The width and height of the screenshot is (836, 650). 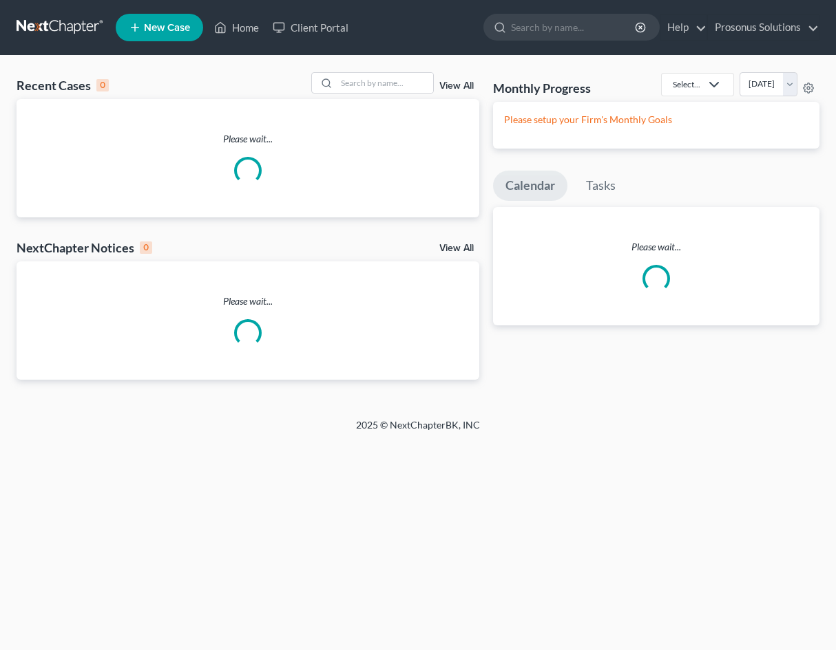 I want to click on a: Calendar, so click(x=530, y=186).